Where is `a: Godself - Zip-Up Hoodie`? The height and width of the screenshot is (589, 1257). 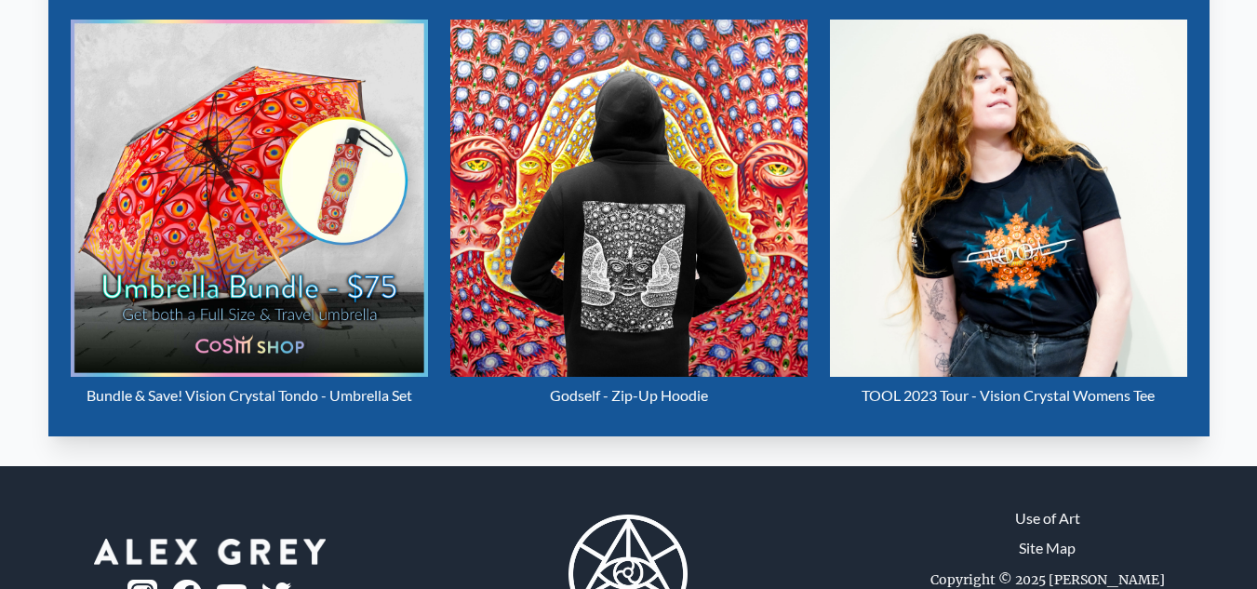 a: Godself - Zip-Up Hoodie is located at coordinates (629, 217).